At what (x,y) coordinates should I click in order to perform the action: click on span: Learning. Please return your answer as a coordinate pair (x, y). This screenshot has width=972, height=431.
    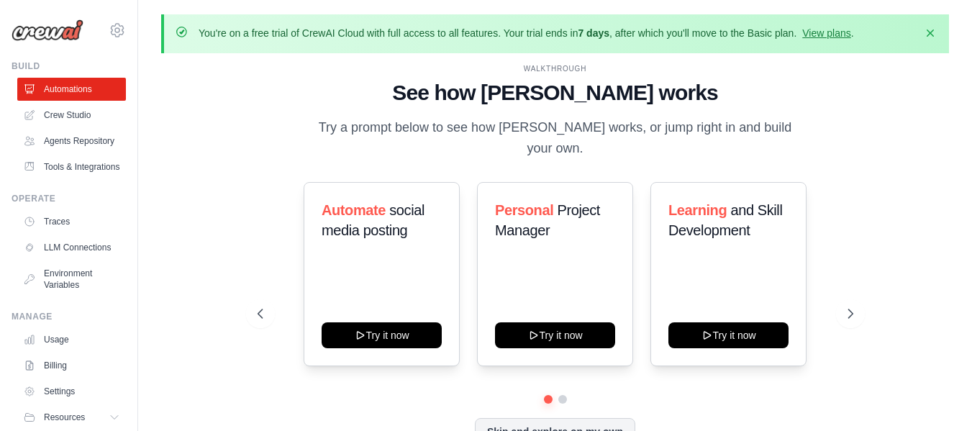
    Looking at the image, I should click on (698, 210).